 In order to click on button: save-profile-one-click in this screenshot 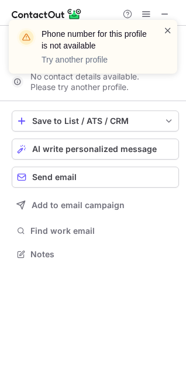, I will do `click(95, 121)`.